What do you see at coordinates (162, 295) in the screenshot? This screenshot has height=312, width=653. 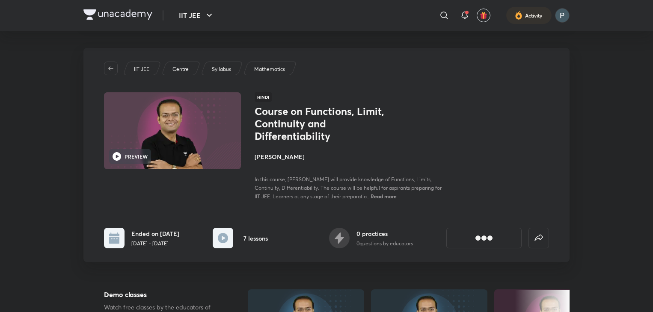 I see `h5: Demo classes` at bounding box center [162, 295].